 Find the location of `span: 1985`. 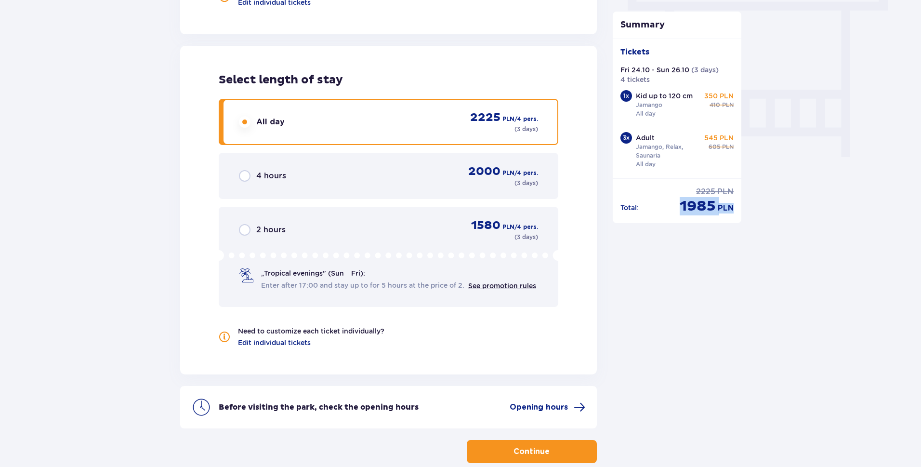

span: 1985 is located at coordinates (698, 206).